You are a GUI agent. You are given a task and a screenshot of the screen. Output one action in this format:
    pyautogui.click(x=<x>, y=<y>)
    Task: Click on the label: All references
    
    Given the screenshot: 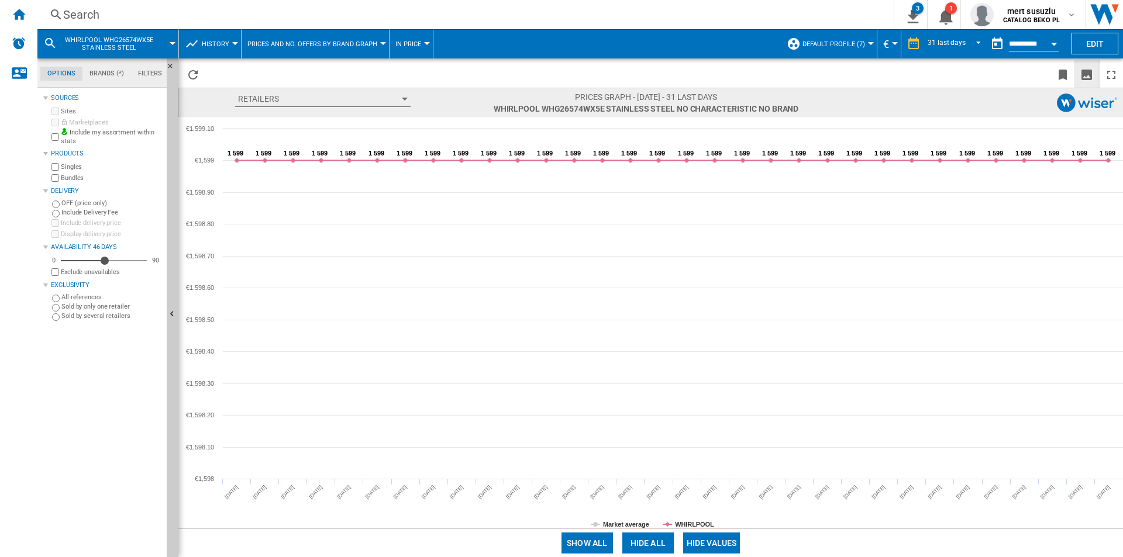 What is the action you would take?
    pyautogui.click(x=112, y=297)
    